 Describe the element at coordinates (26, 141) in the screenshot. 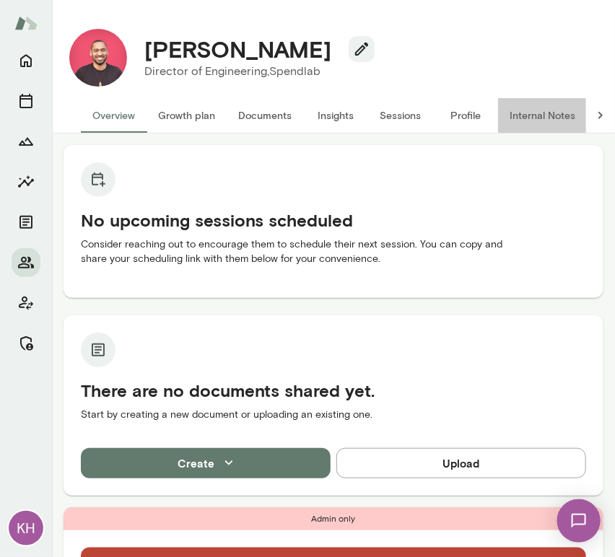

I see `button: Growth Plan` at that location.